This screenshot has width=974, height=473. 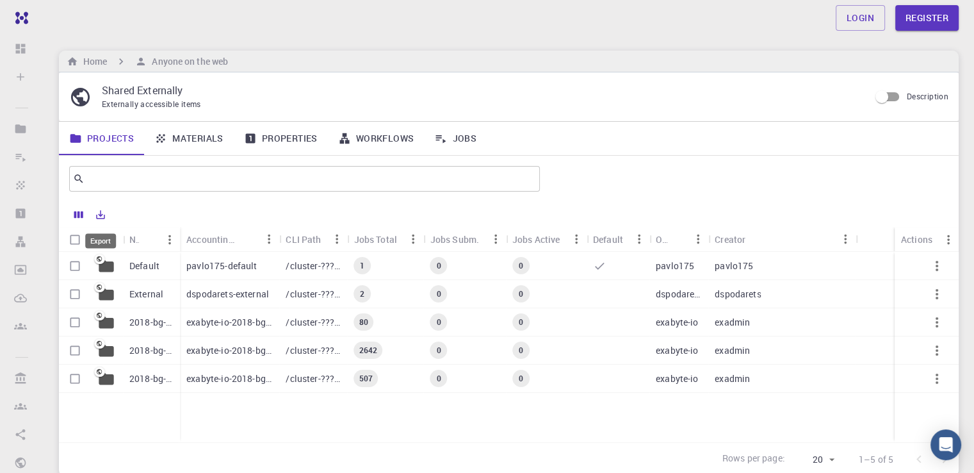 I want to click on p: Shared Externally, so click(x=480, y=90).